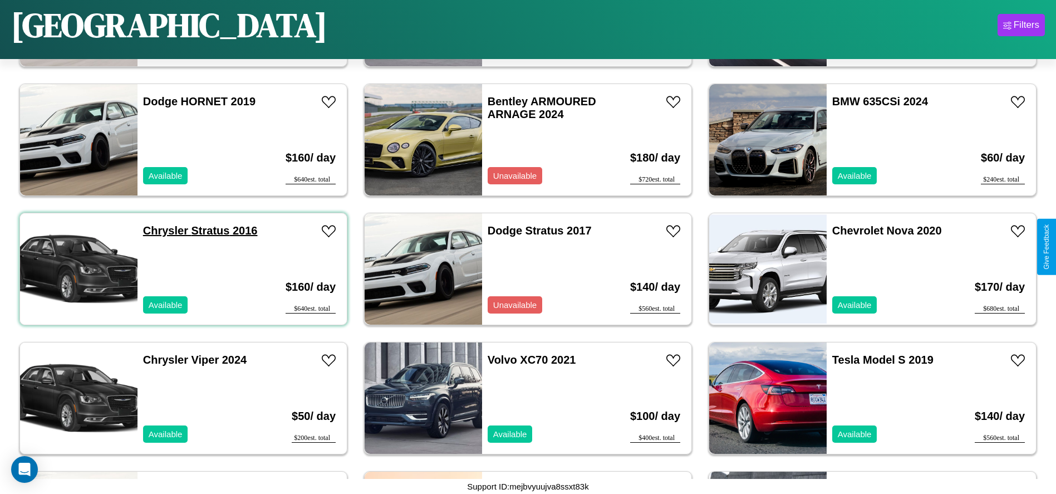 Image resolution: width=1056 pixels, height=494 pixels. I want to click on div: Open Intercom Messenger, so click(24, 469).